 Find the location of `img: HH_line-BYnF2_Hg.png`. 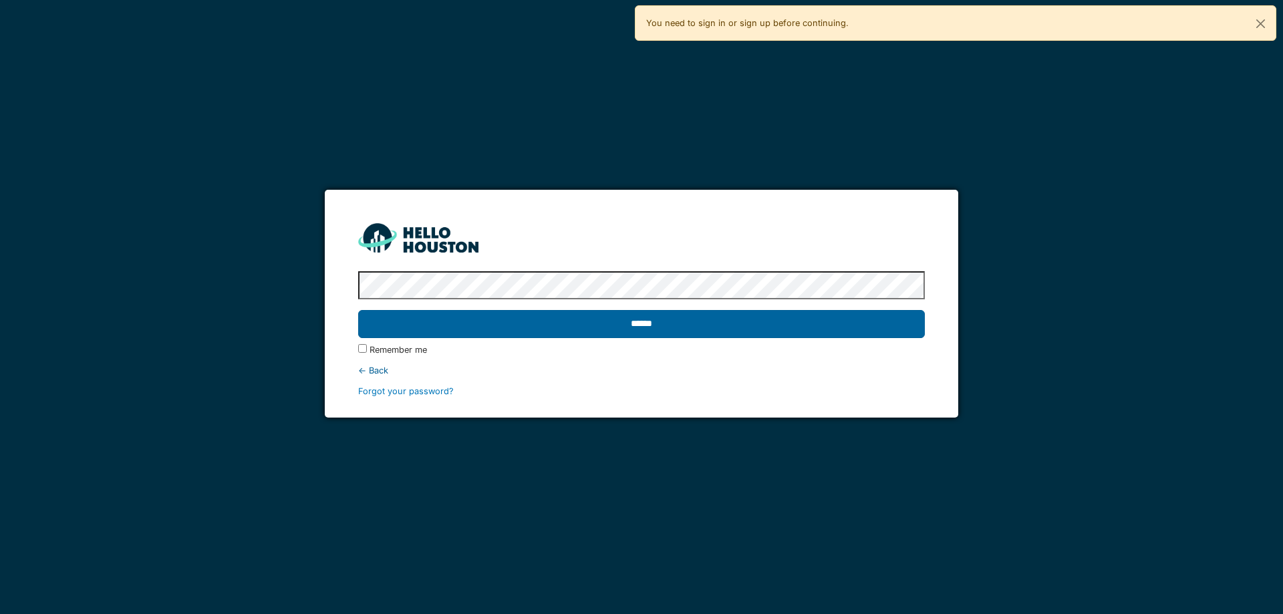

img: HH_line-BYnF2_Hg.png is located at coordinates (418, 237).